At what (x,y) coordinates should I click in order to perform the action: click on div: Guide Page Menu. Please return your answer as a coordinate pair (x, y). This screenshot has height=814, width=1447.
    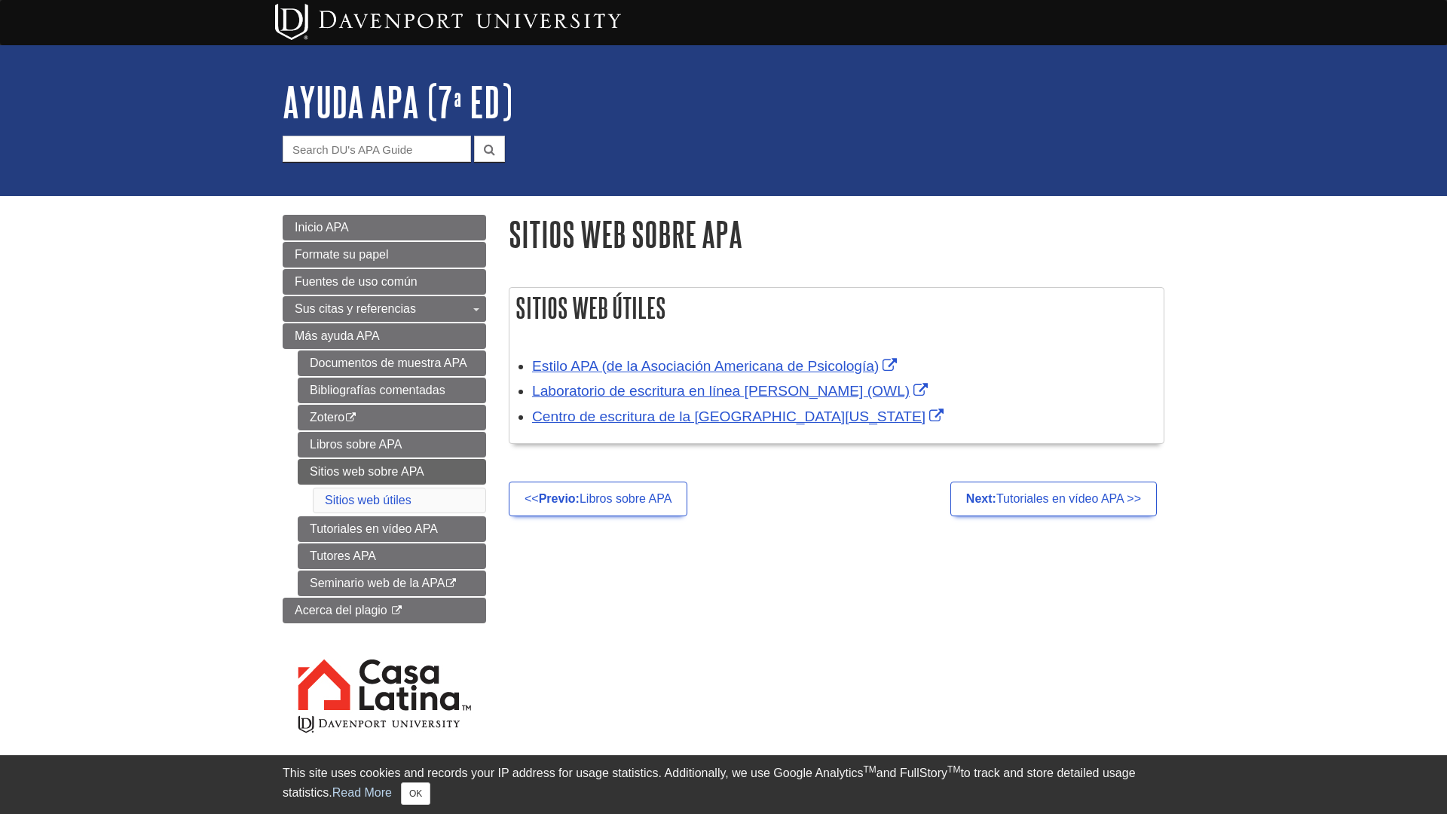
    Looking at the image, I should click on (384, 488).